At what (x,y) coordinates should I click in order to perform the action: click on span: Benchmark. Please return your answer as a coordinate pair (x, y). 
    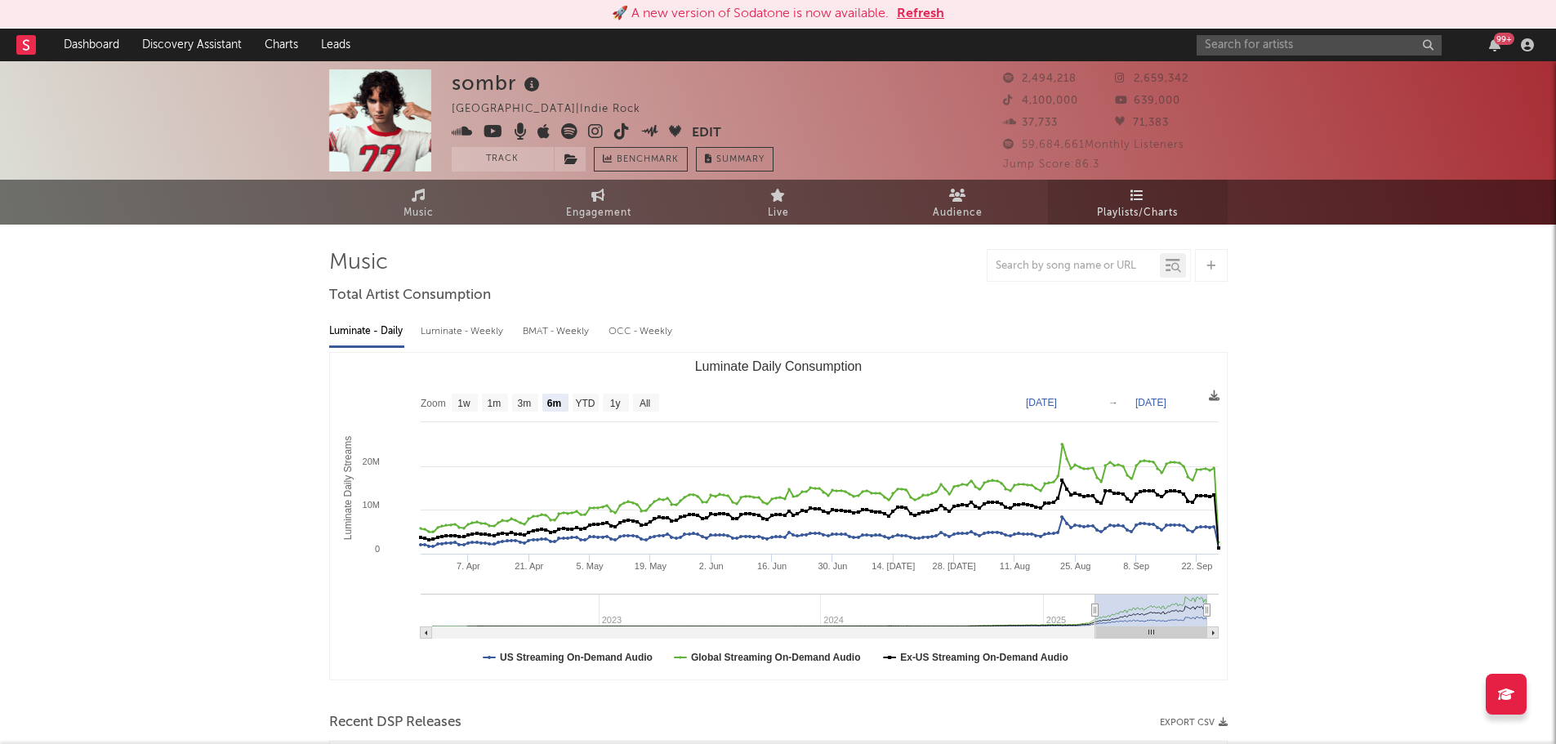
    Looking at the image, I should click on (648, 160).